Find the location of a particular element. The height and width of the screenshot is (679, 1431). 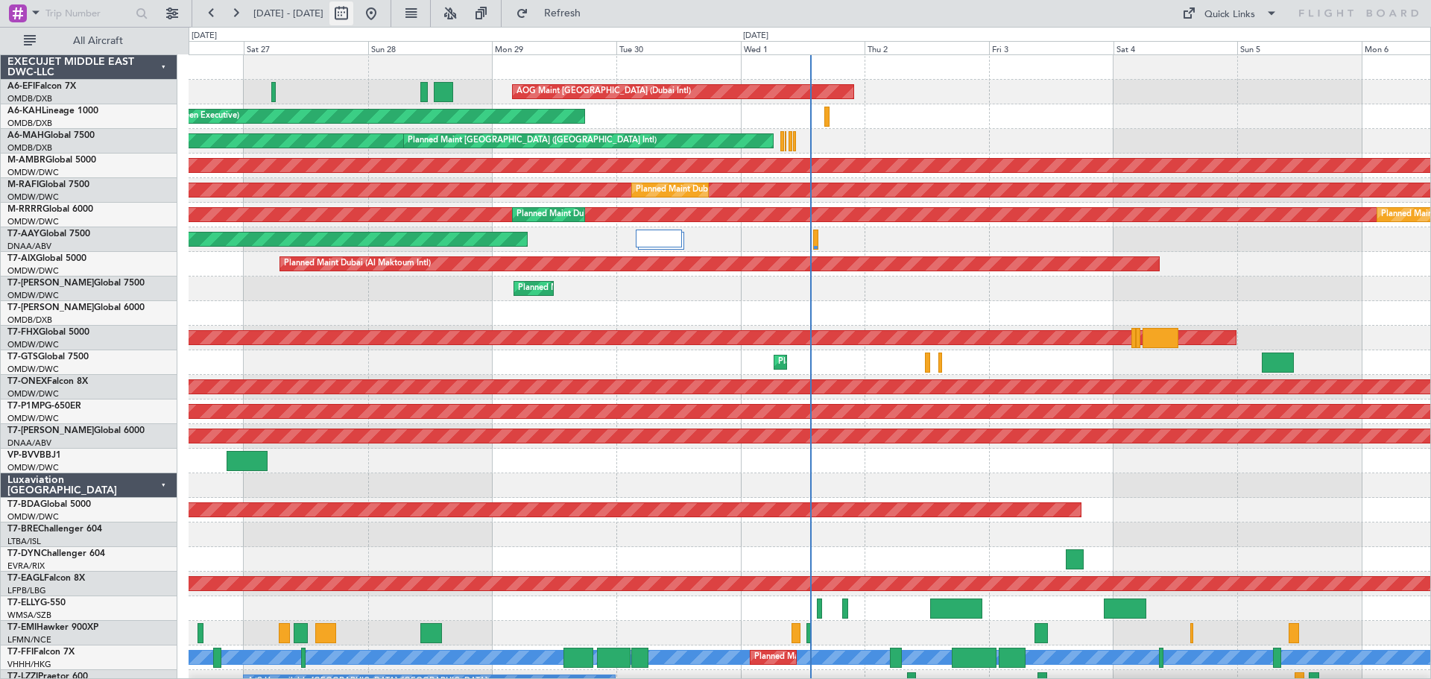

a: T7-ONEXFalcon 8X is located at coordinates (48, 382).